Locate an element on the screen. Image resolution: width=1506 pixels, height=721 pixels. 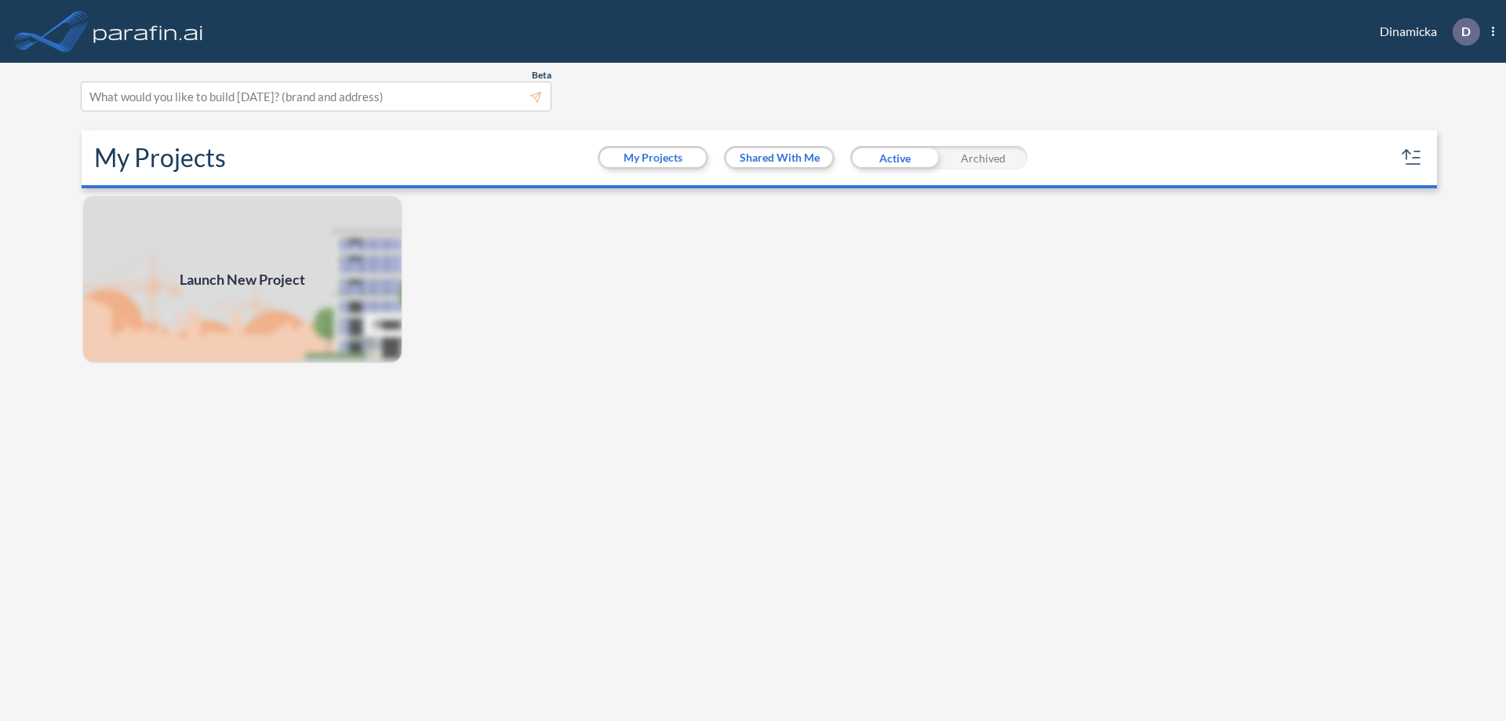
div: Active is located at coordinates (894, 158).